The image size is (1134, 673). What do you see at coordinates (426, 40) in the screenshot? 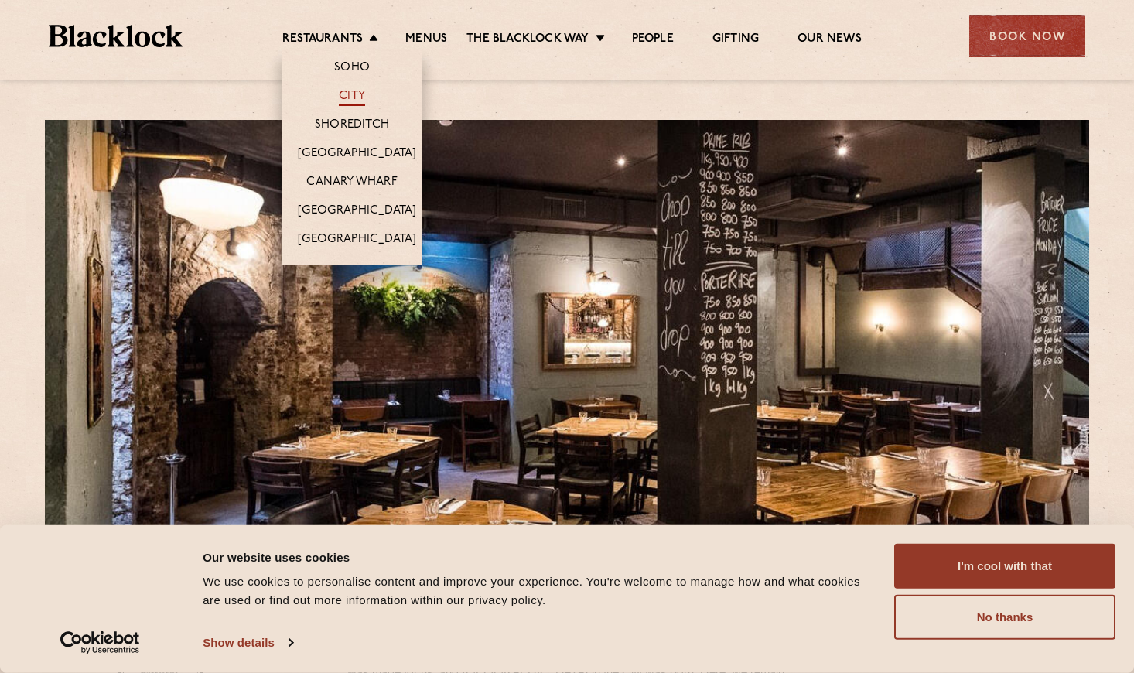
I see `a: Menus` at bounding box center [426, 40].